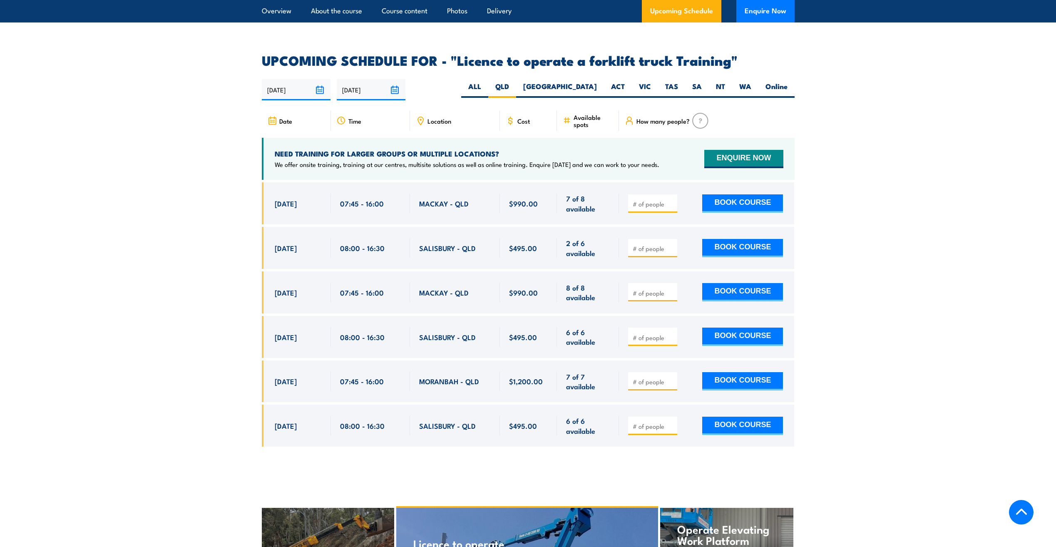 This screenshot has height=547, width=1056. Describe the element at coordinates (439, 121) in the screenshot. I see `span: Location` at that location.